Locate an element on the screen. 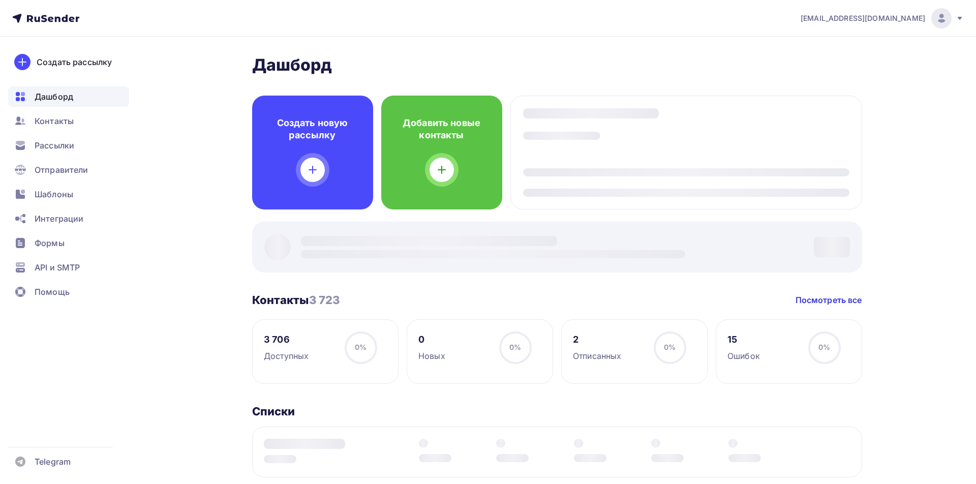 The width and height of the screenshot is (976, 484). span: Шаблоны is located at coordinates (54, 194).